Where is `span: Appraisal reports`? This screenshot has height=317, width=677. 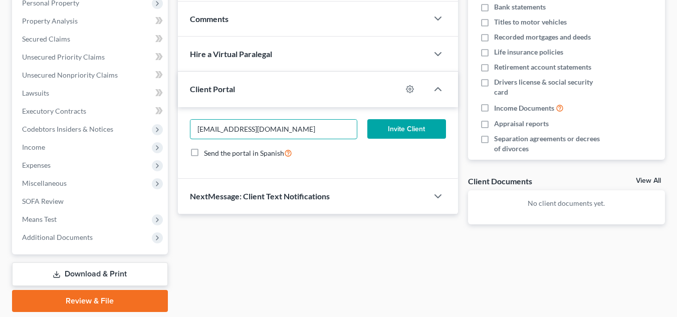 span: Appraisal reports is located at coordinates (521, 124).